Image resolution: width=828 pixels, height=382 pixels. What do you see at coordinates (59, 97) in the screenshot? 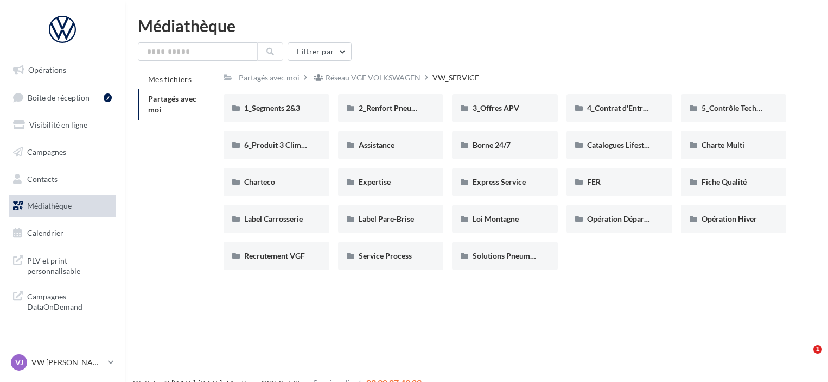
I see `span: Boîte de réception` at bounding box center [59, 97].